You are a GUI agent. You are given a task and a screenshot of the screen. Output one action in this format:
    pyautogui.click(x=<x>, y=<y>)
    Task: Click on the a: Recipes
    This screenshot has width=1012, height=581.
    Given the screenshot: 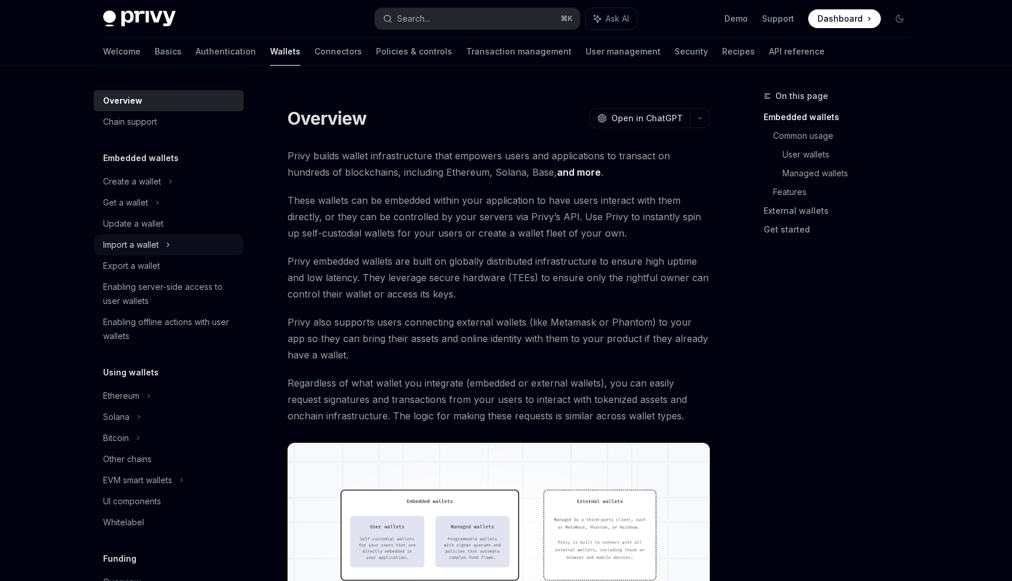 What is the action you would take?
    pyautogui.click(x=738, y=52)
    